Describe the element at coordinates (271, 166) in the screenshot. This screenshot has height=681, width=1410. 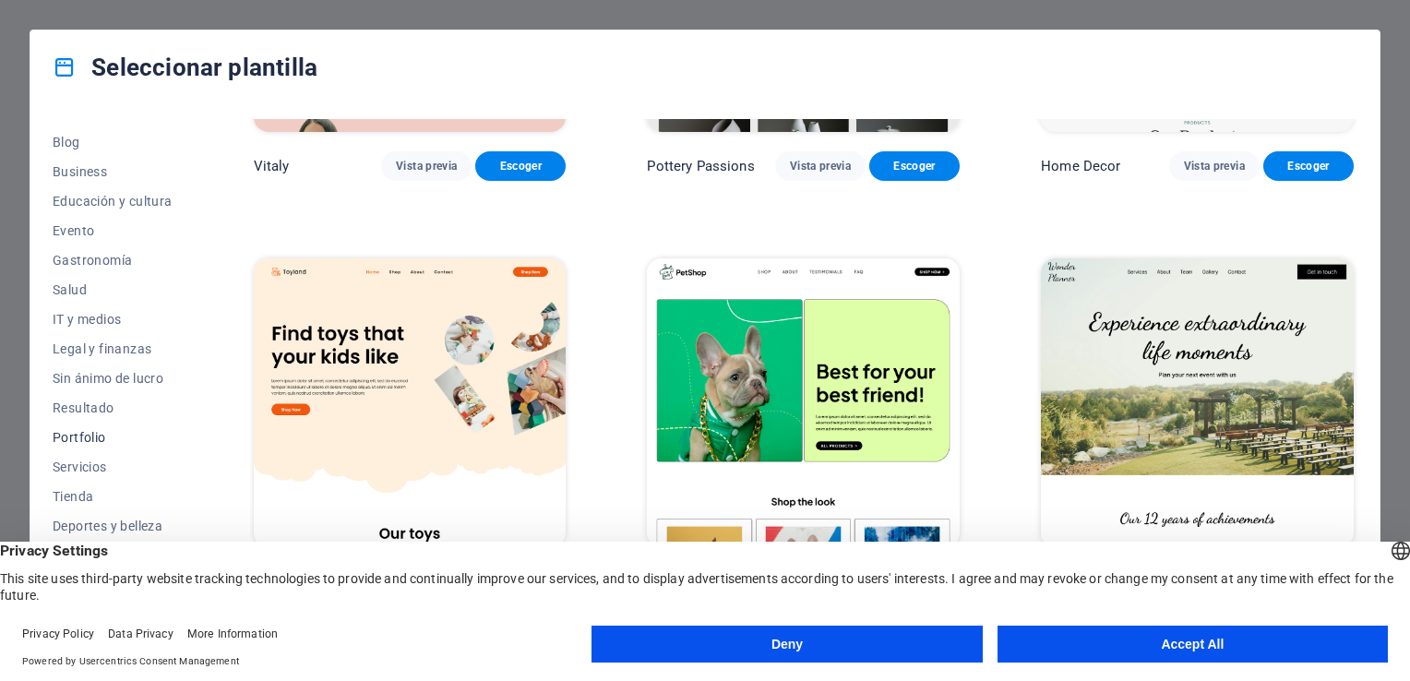
I see `p: Vitaly` at that location.